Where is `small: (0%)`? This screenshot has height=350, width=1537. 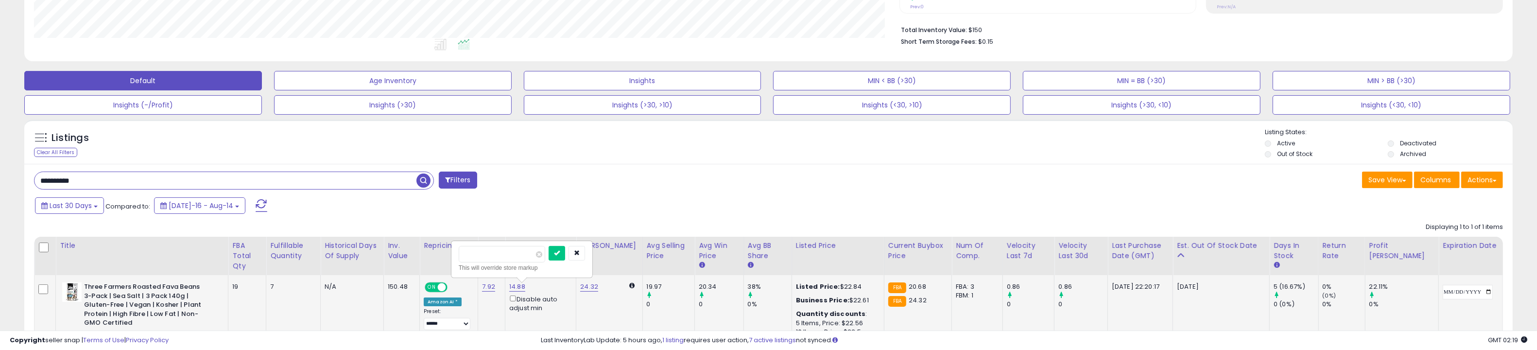
small: (0%) is located at coordinates (1330, 296).